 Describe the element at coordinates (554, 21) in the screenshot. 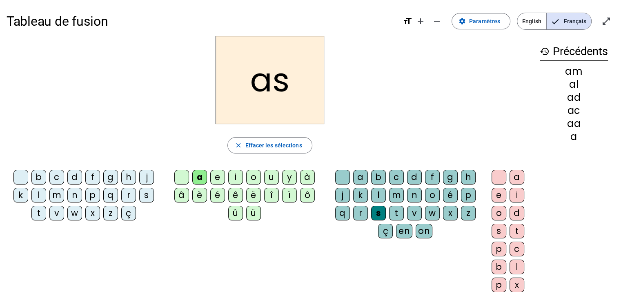

I see `mat-button-toggle-group: Language selection` at that location.